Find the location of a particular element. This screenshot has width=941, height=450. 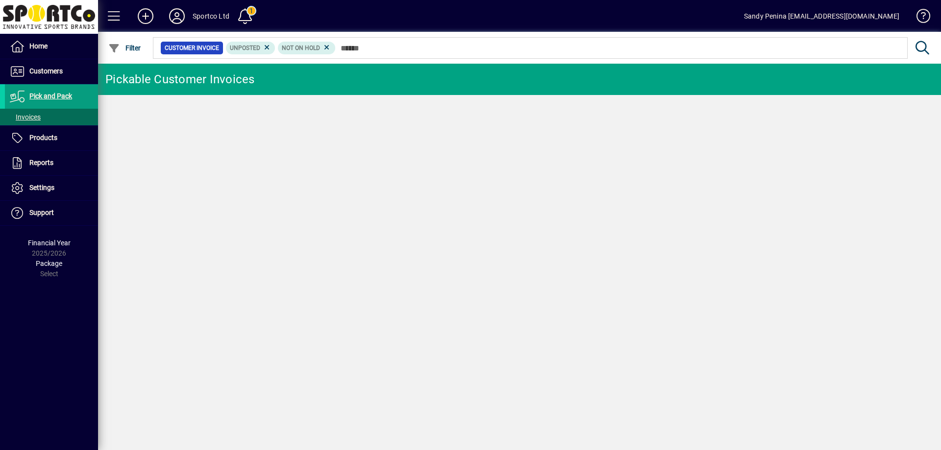

span: Support is located at coordinates (42, 213).